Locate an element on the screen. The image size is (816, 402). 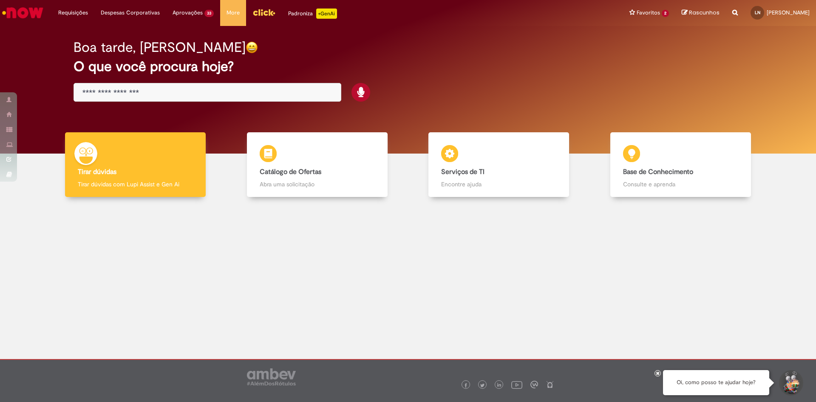
img: logo_footer_linkedin.png is located at coordinates (499, 385).